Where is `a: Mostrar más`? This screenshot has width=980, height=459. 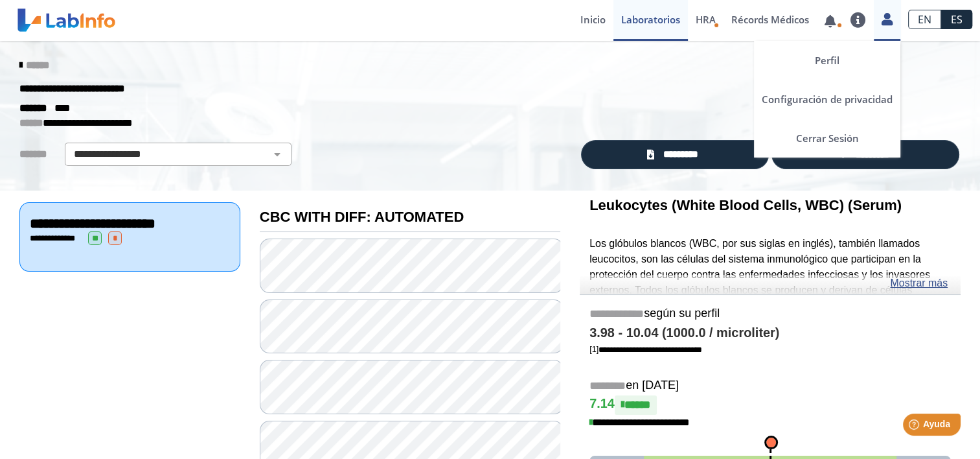 a: Mostrar más is located at coordinates (918, 283).